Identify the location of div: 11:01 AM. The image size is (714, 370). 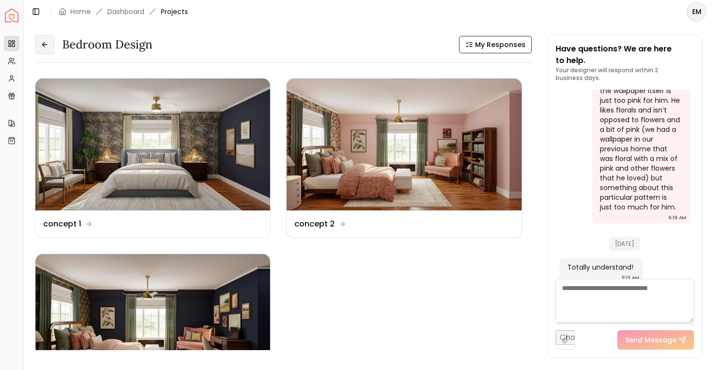
(630, 278).